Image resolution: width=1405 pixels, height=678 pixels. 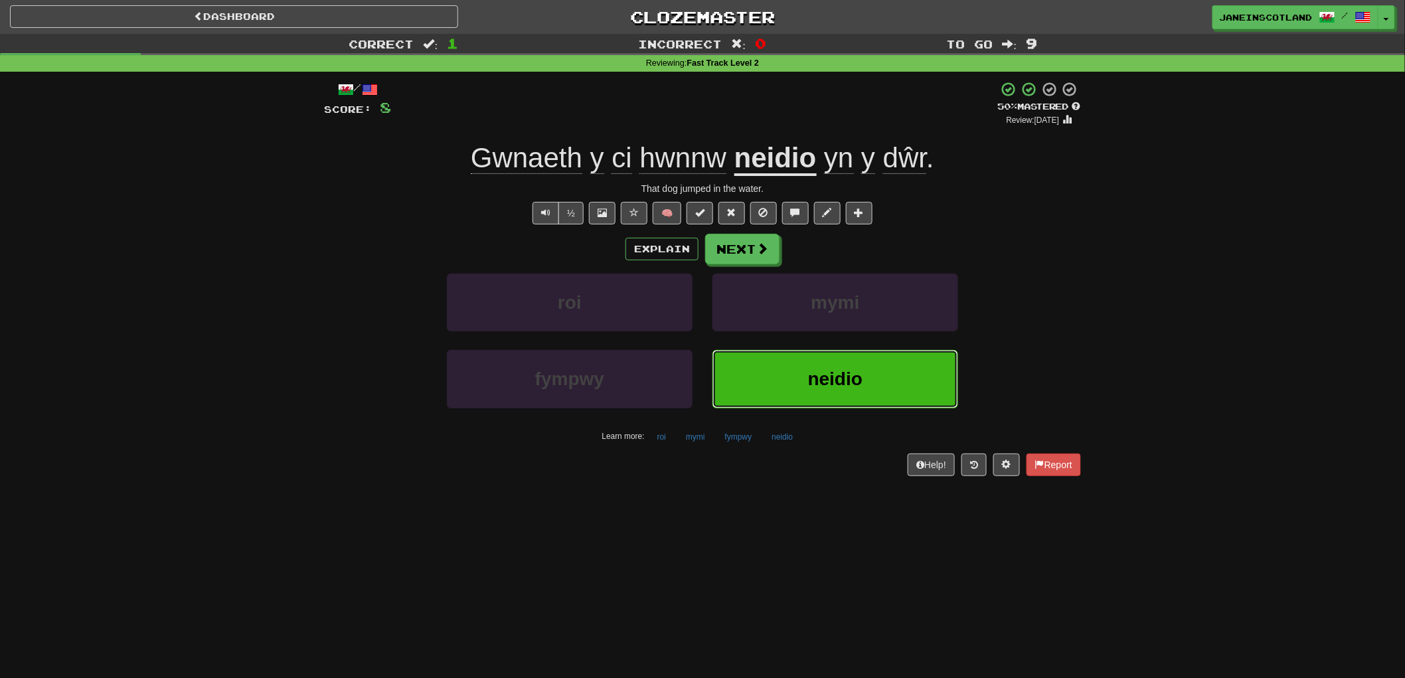 I want to click on button: Report, so click(x=1054, y=465).